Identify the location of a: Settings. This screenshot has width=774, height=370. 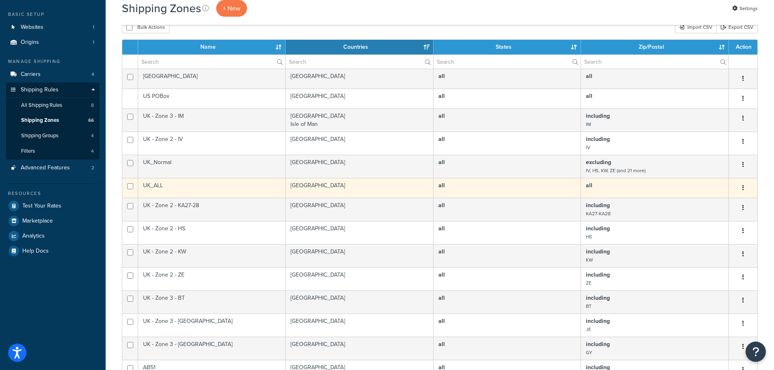
(745, 9).